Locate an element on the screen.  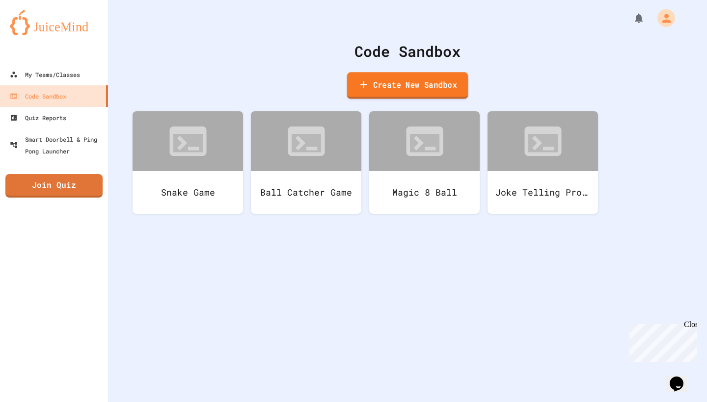
div: Chat with us now!Close is located at coordinates (36, 33).